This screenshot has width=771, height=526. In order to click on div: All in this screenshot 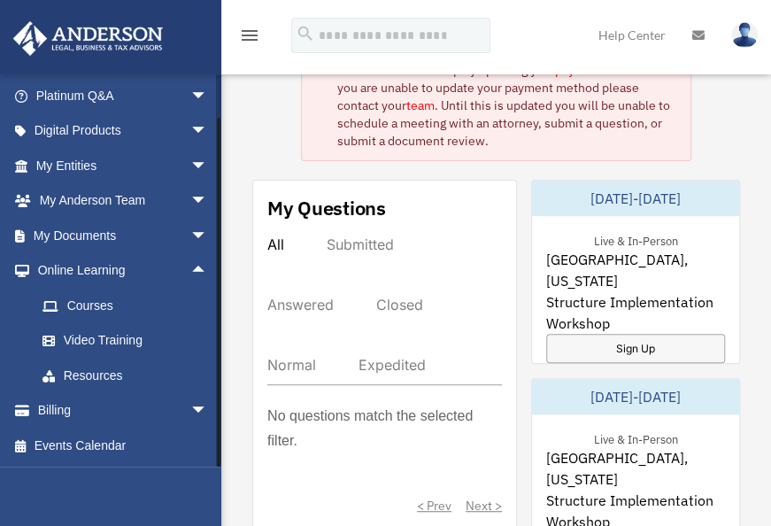, I will do `click(275, 244)`.